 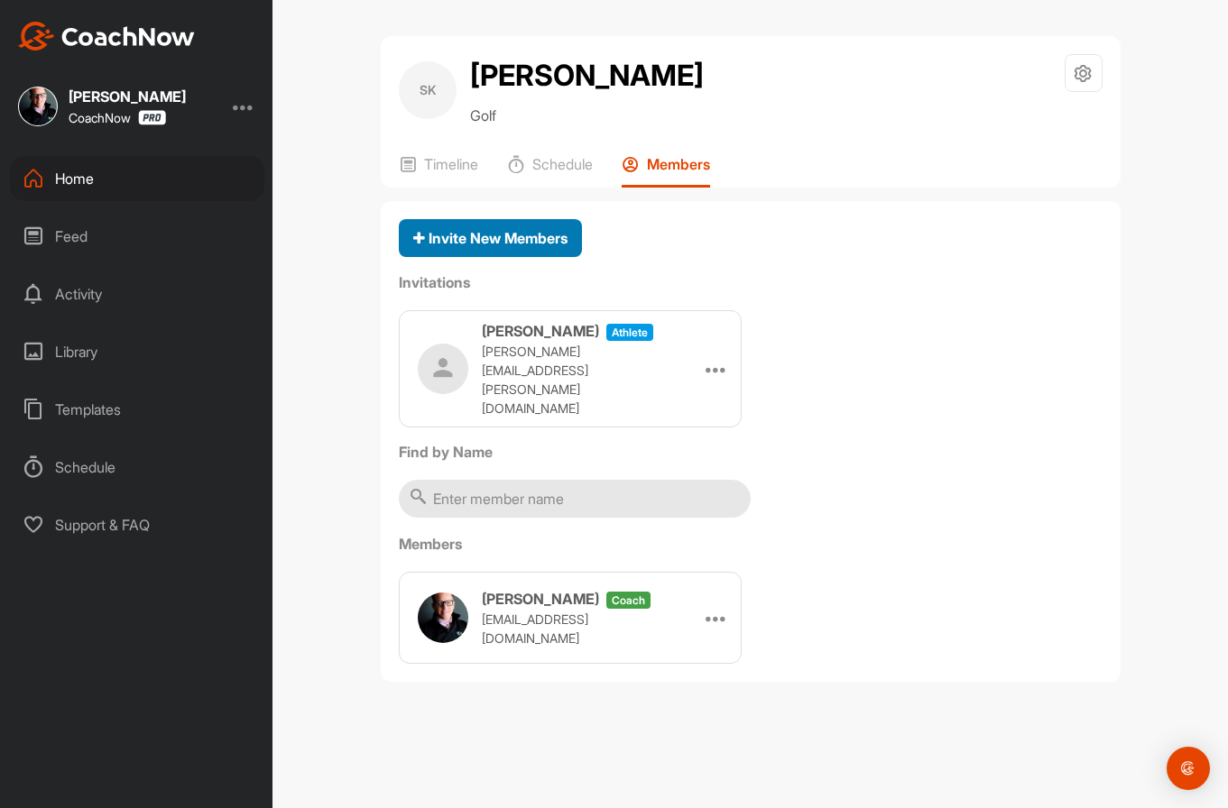 I want to click on div: CoachNow, so click(x=117, y=117).